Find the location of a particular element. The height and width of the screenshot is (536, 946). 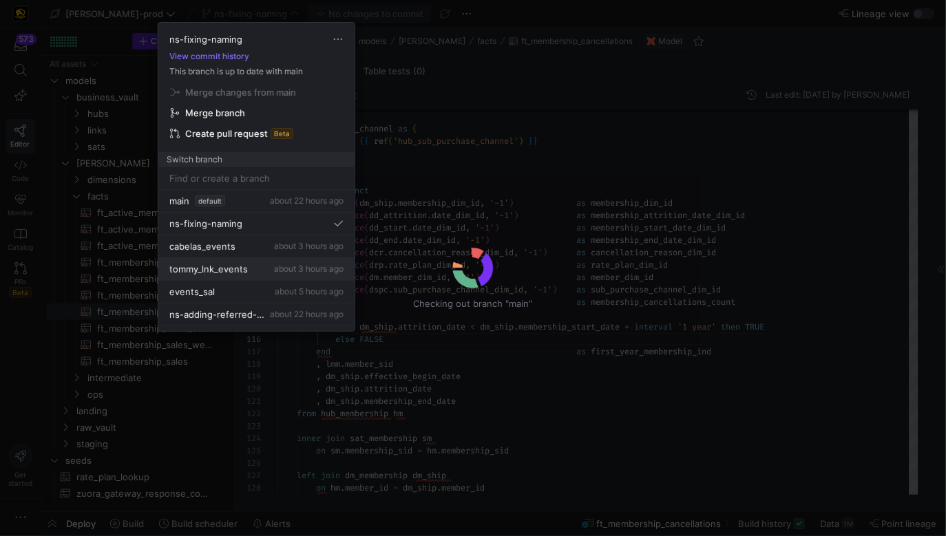

span: tommy_lnk_events is located at coordinates (209, 269).